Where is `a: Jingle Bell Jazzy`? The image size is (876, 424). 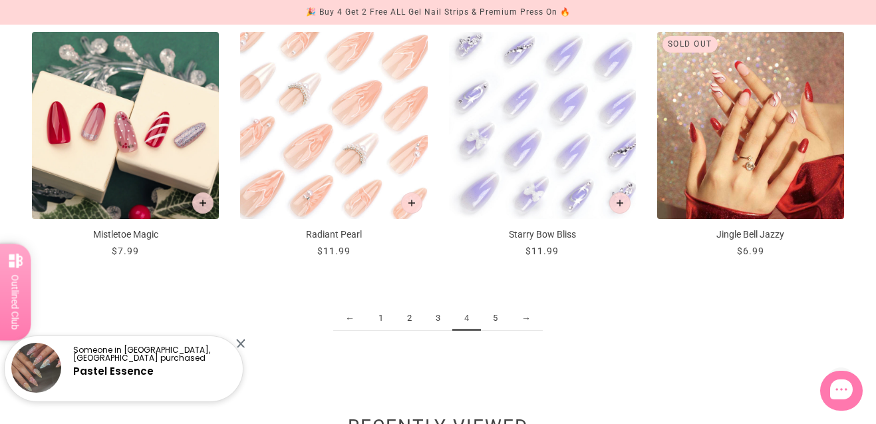 a: Jingle Bell Jazzy is located at coordinates (750, 145).